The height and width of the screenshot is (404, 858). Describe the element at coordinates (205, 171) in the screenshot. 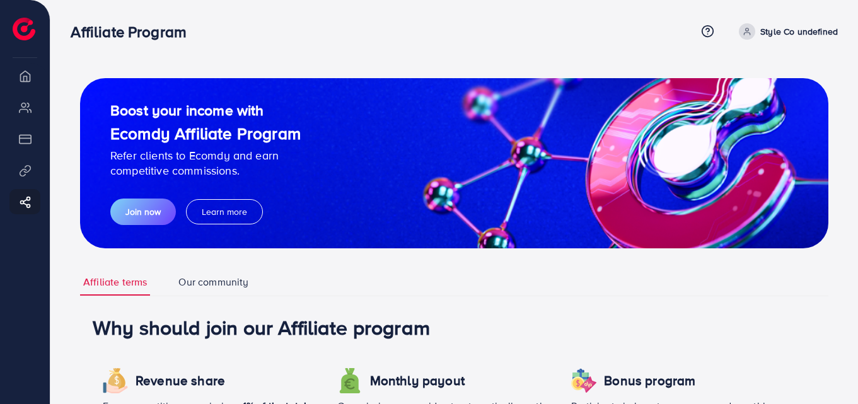

I see `p: competitive commissions.` at that location.